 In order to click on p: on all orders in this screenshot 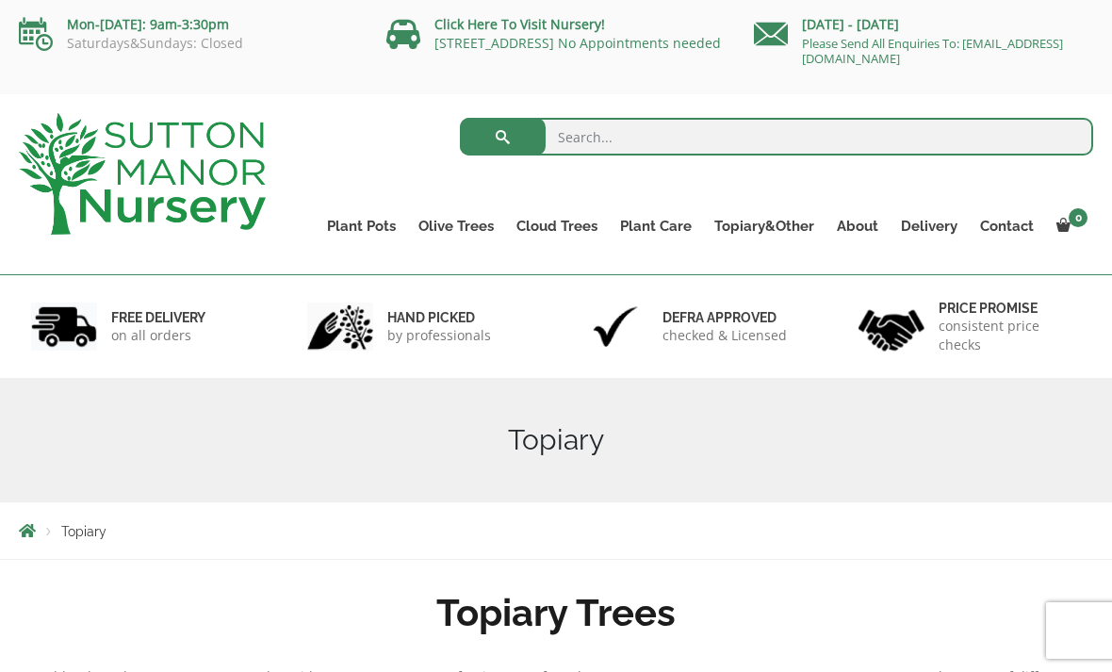, I will do `click(158, 335)`.